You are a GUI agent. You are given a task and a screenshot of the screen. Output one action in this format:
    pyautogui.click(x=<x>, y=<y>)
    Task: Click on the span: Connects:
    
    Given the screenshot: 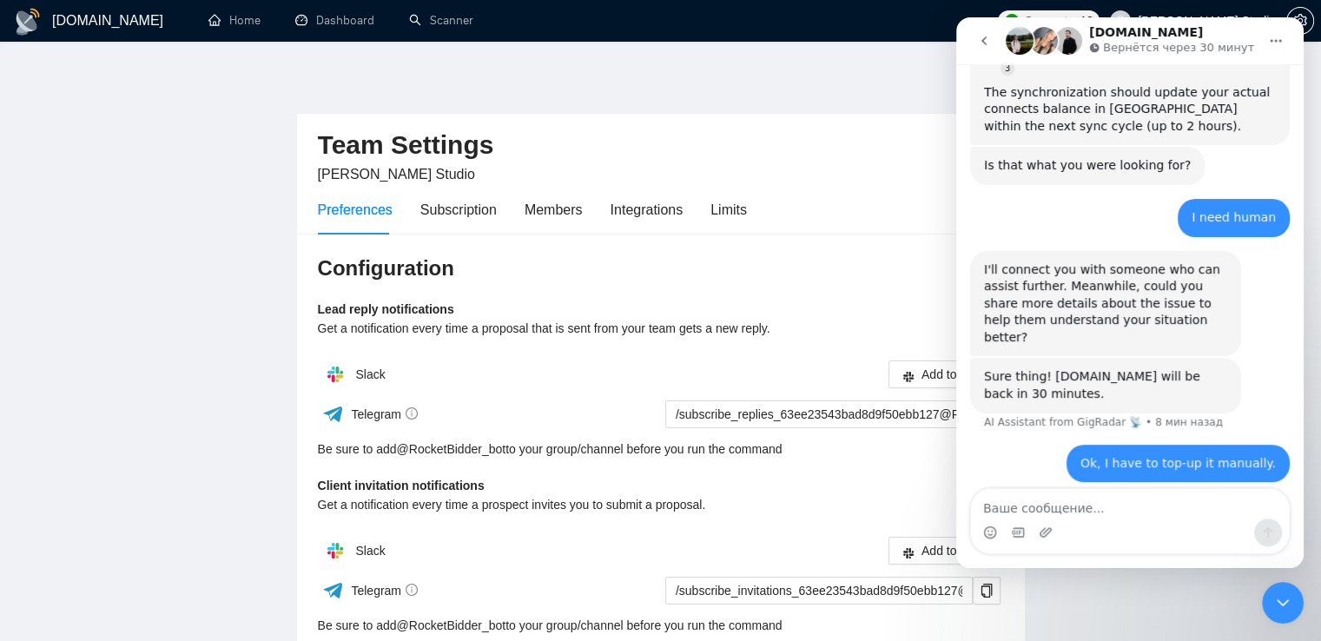 What is the action you would take?
    pyautogui.click(x=1050, y=21)
    